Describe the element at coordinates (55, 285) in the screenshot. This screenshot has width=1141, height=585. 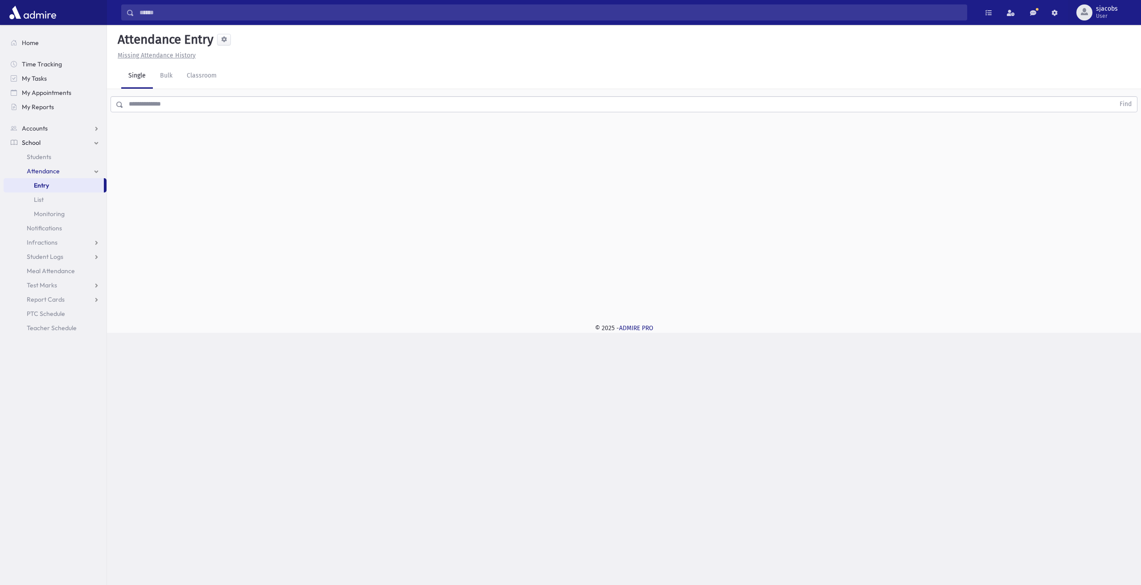
I see `a: Test Marks` at that location.